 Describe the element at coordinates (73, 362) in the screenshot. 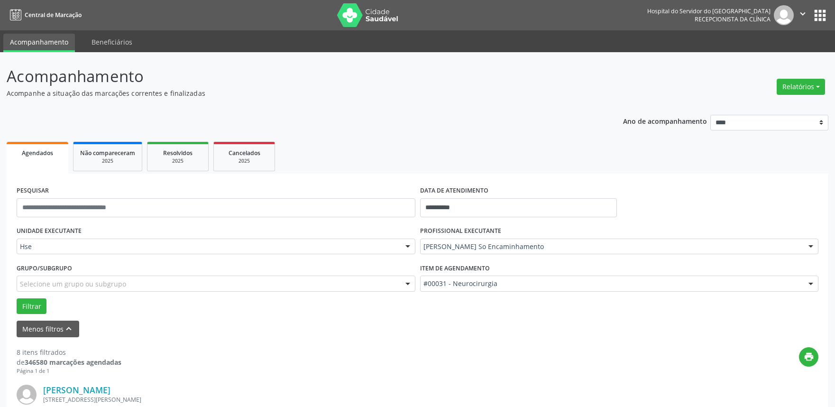

I see `strong: 346580 marcações agendadas` at that location.